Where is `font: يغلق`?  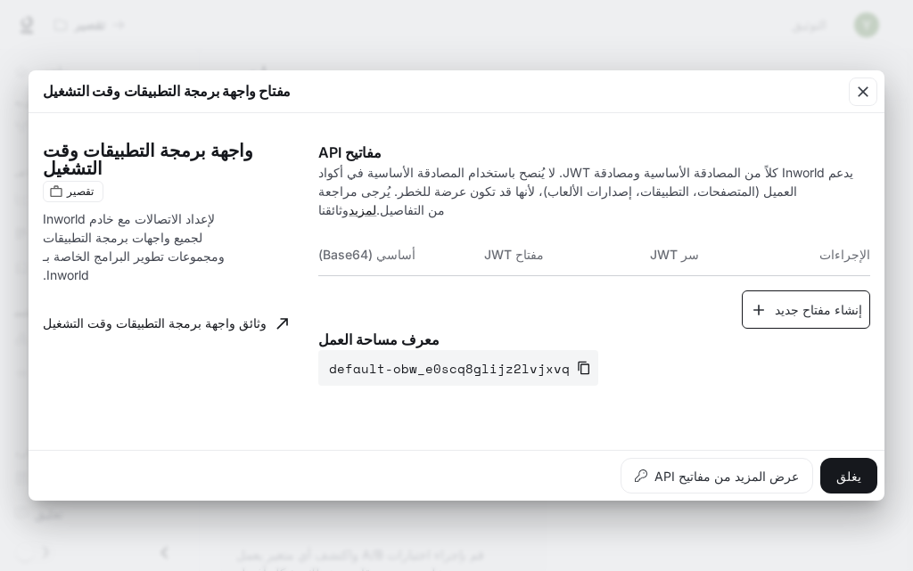
font: يغلق is located at coordinates (848, 476).